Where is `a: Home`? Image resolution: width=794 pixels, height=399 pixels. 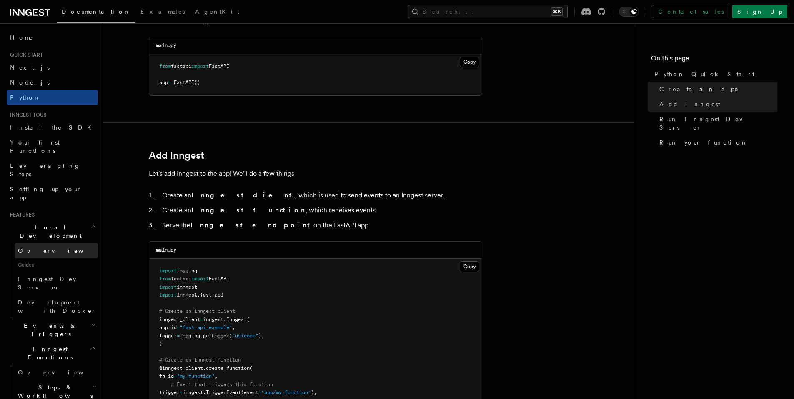
a: Home is located at coordinates (52, 38).